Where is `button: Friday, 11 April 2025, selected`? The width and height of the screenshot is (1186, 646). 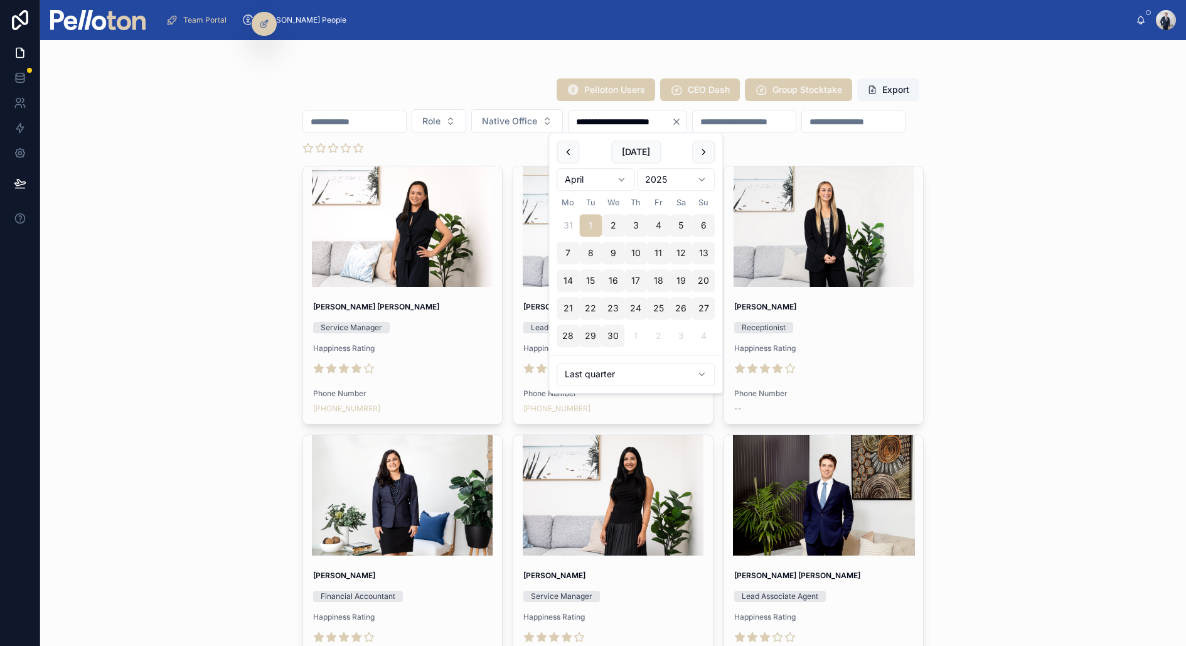 button: Friday, 11 April 2025, selected is located at coordinates (658, 253).